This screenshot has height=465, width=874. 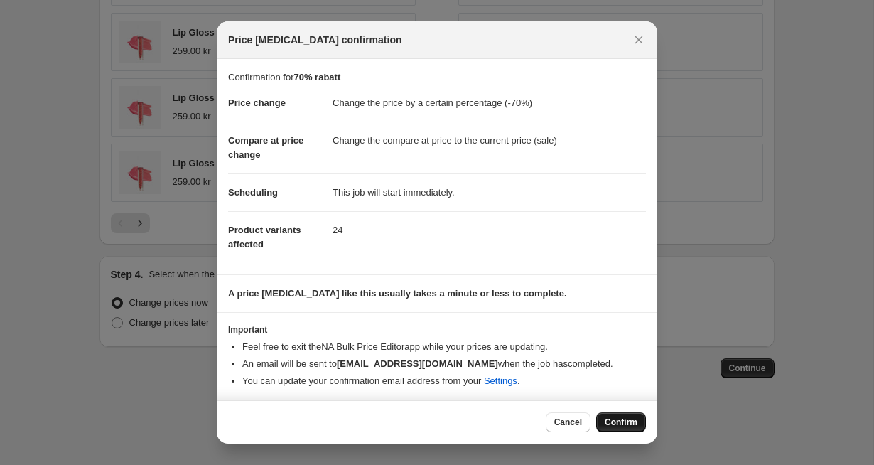 What do you see at coordinates (253, 192) in the screenshot?
I see `span: Scheduling` at bounding box center [253, 192].